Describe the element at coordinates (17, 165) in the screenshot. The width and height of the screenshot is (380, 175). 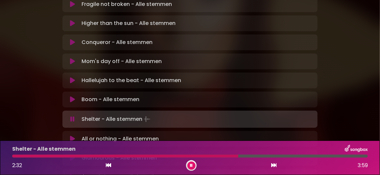
I see `span: 2:32` at that location.